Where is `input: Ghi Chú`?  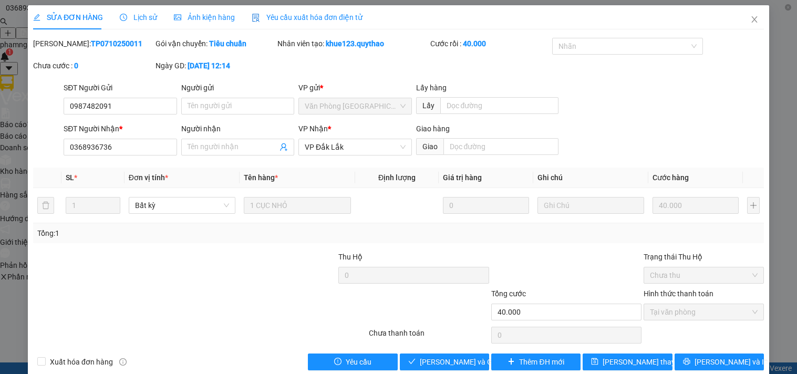 input: Ghi Chú is located at coordinates (591, 205).